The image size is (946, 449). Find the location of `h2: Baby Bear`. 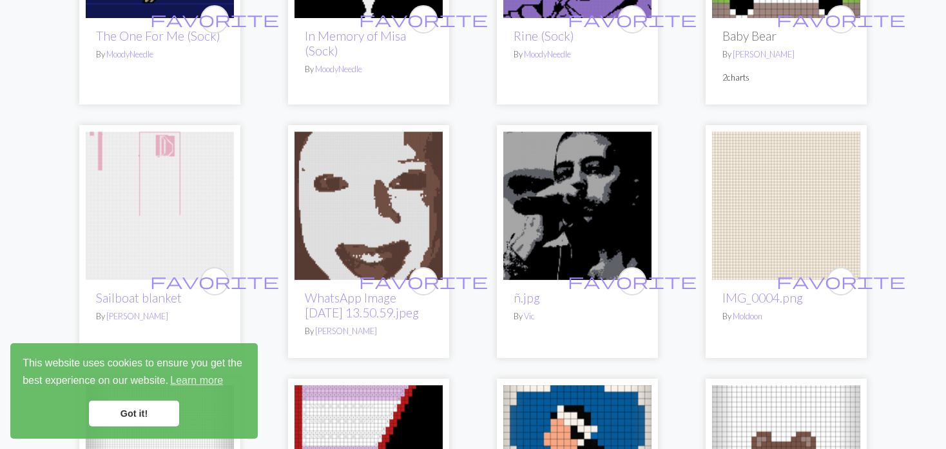

h2: Baby Bear is located at coordinates (786, 35).